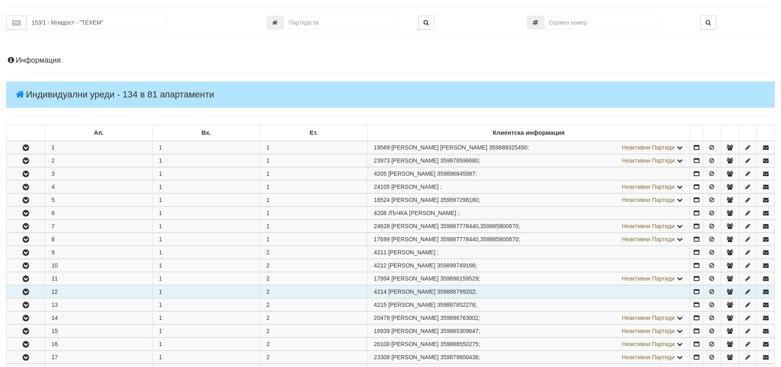 Image resolution: width=781 pixels, height=367 pixels. What do you see at coordinates (99, 133) in the screenshot?
I see `td: Ап.: No sort applied, sorting is disabled` at bounding box center [99, 133].